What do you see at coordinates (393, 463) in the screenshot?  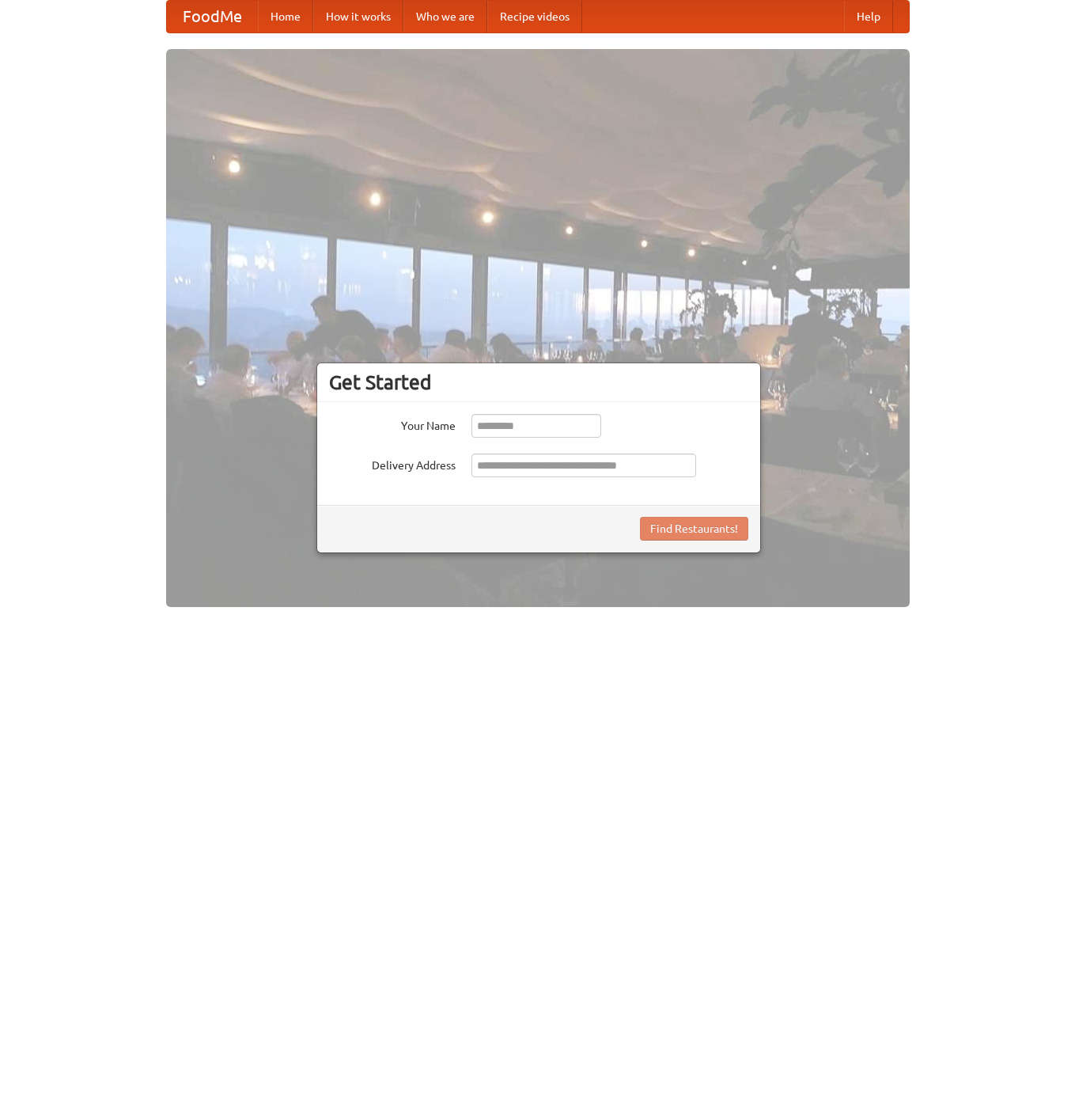 I see `label: Delivery Address` at bounding box center [393, 463].